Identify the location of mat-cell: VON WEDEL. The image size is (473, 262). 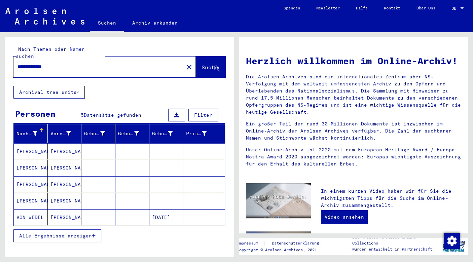
(31, 217).